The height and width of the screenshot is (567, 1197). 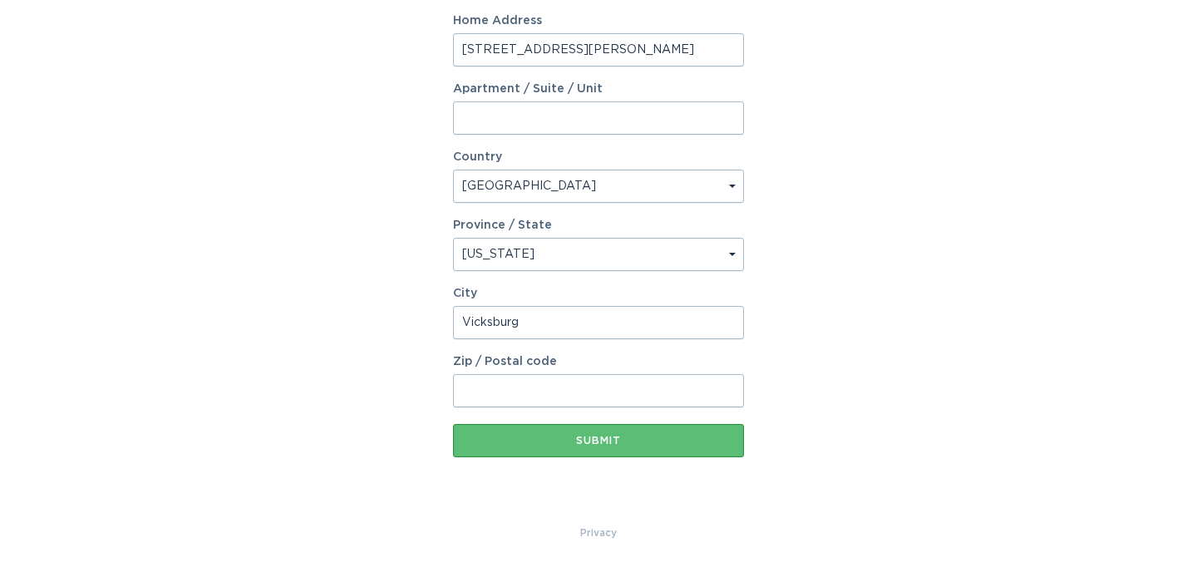 I want to click on a: Privacy Policy & Terms of Use, so click(x=598, y=533).